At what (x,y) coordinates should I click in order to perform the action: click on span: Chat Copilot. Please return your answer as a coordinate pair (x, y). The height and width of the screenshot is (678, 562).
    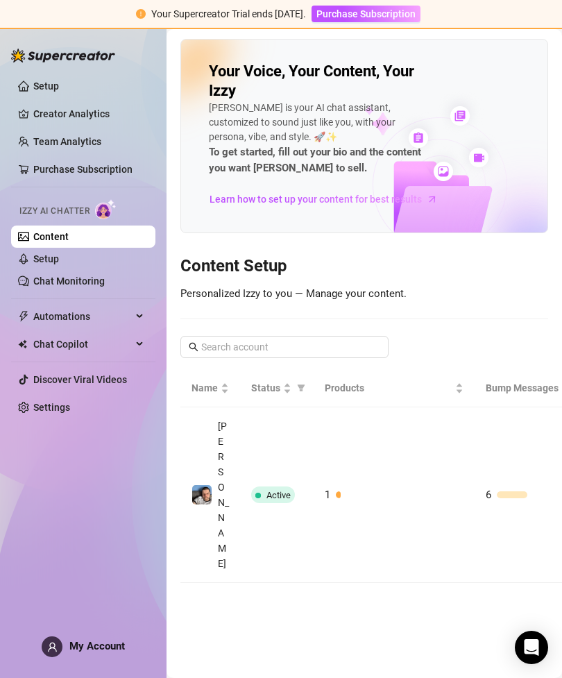
    Looking at the image, I should click on (83, 344).